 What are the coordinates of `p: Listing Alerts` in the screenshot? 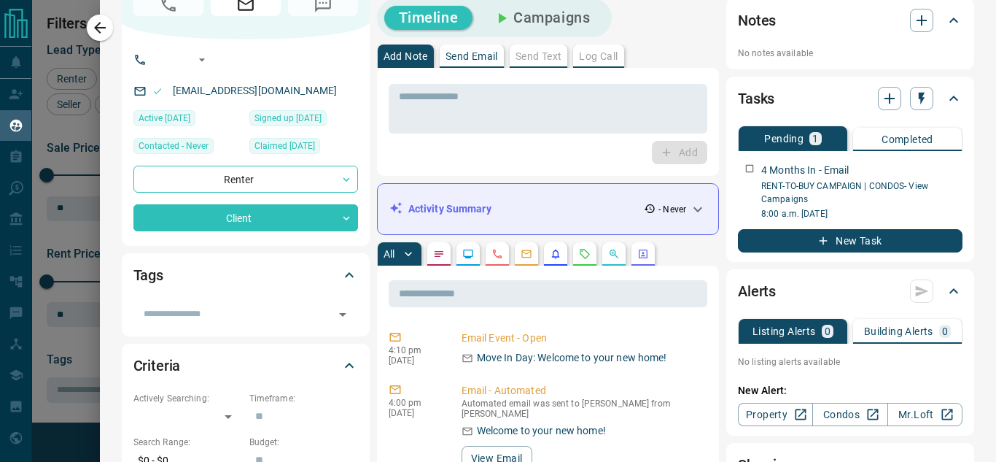 It's located at (784, 331).